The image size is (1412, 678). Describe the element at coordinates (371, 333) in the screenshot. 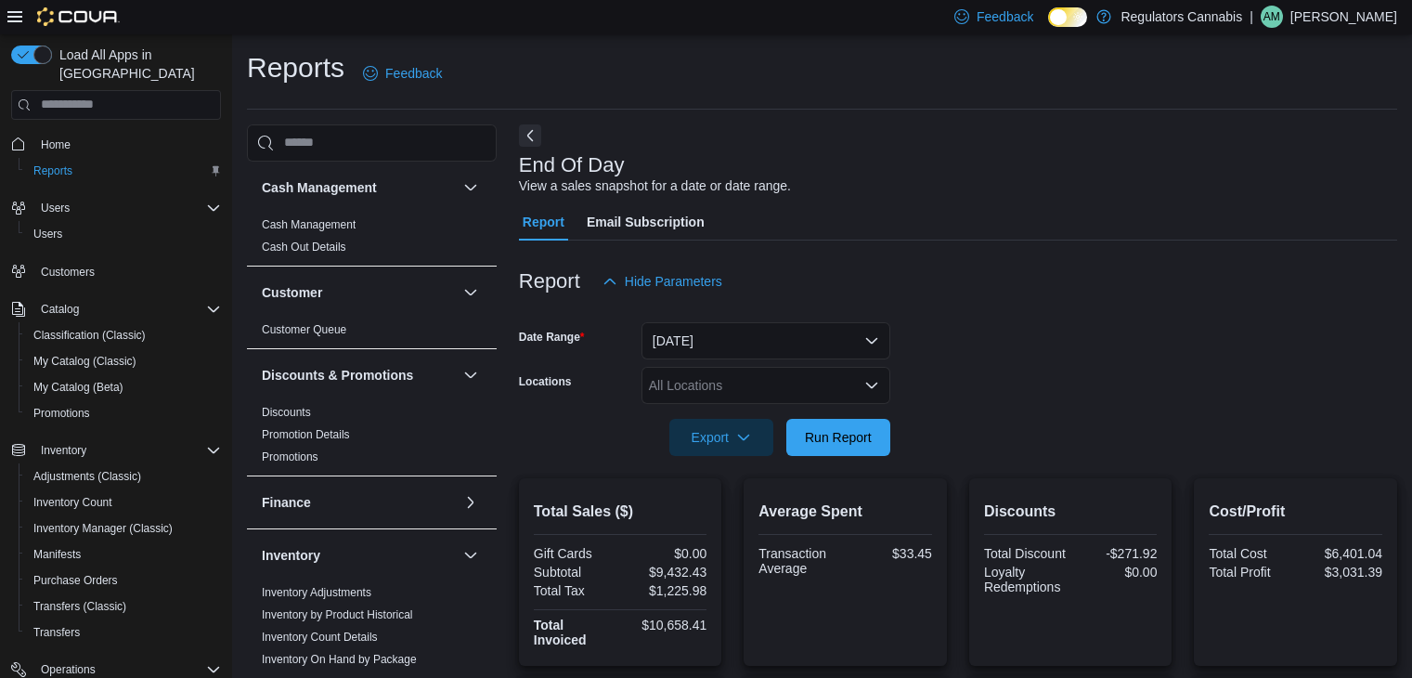

I see `div: Customer` at that location.